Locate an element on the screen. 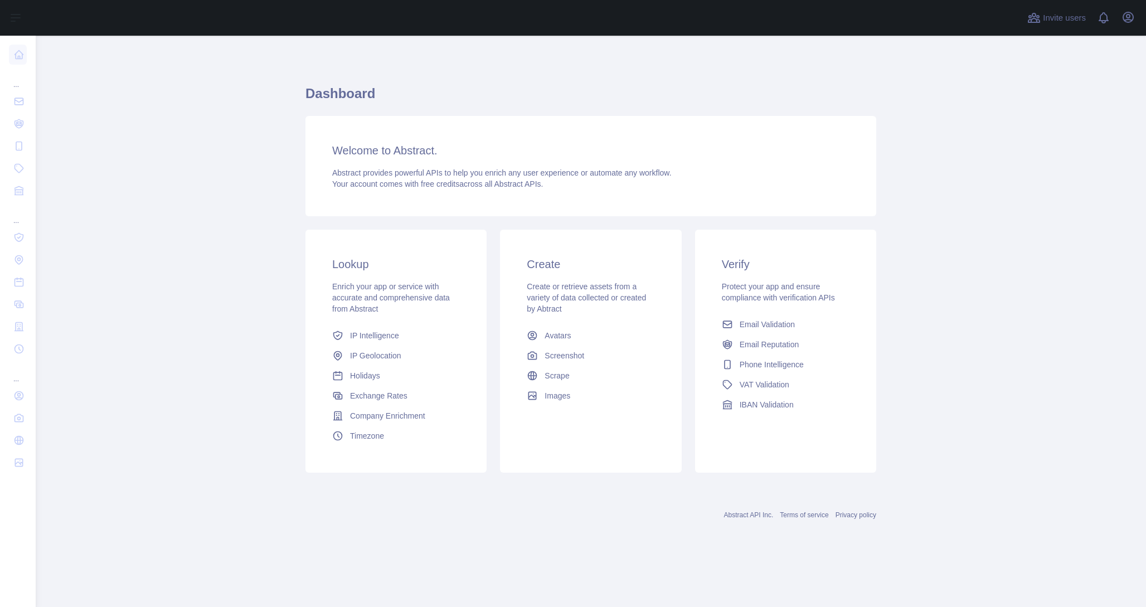  span: IP Geolocation is located at coordinates (376, 356).